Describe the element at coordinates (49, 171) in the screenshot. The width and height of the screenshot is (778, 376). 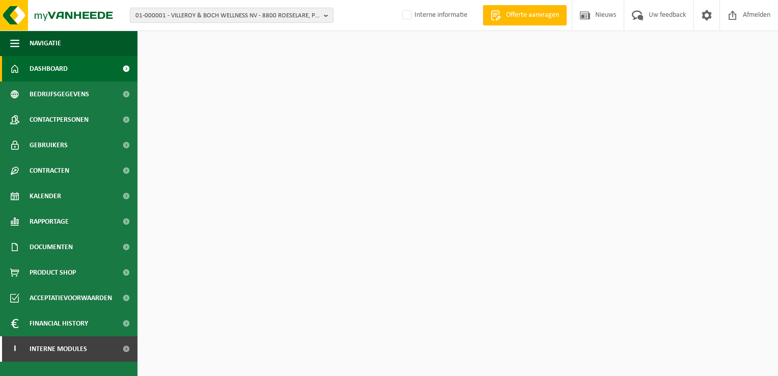
I see `span: Contracten` at that location.